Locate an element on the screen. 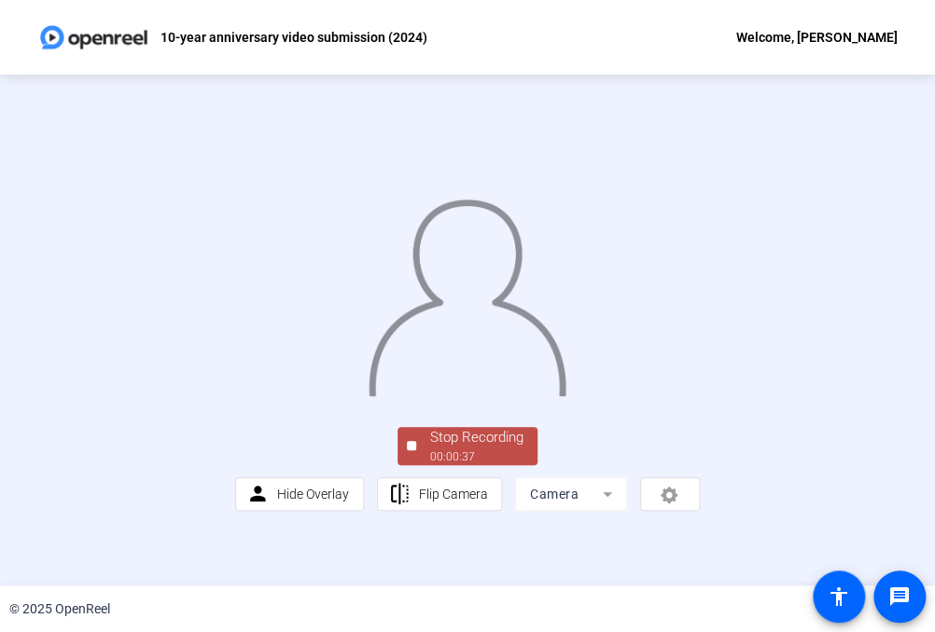 The width and height of the screenshot is (935, 632). span: Flip Camera is located at coordinates (452, 494).